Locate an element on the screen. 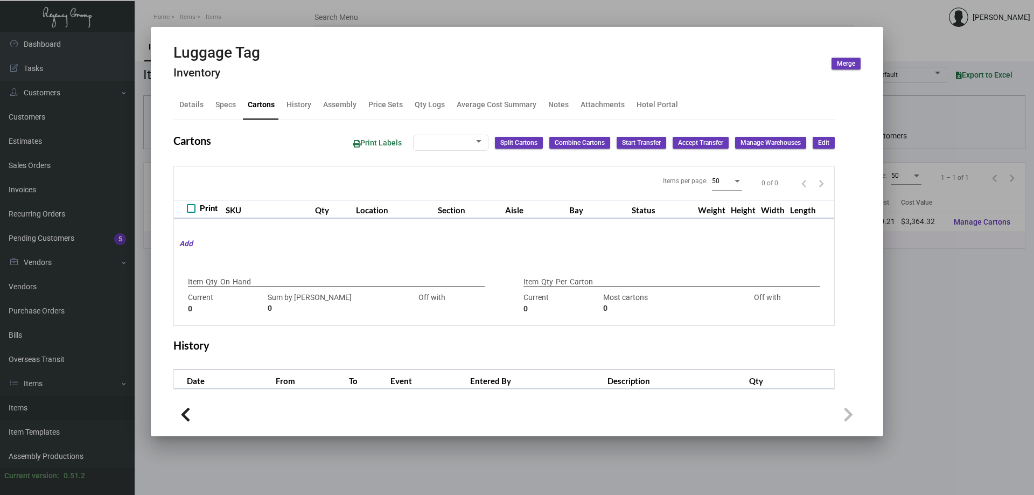 The image size is (1034, 495). div: Qty Logs is located at coordinates (430, 104).